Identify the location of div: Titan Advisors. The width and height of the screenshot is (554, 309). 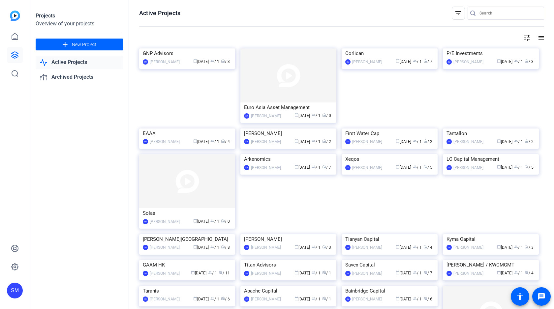
(288, 265).